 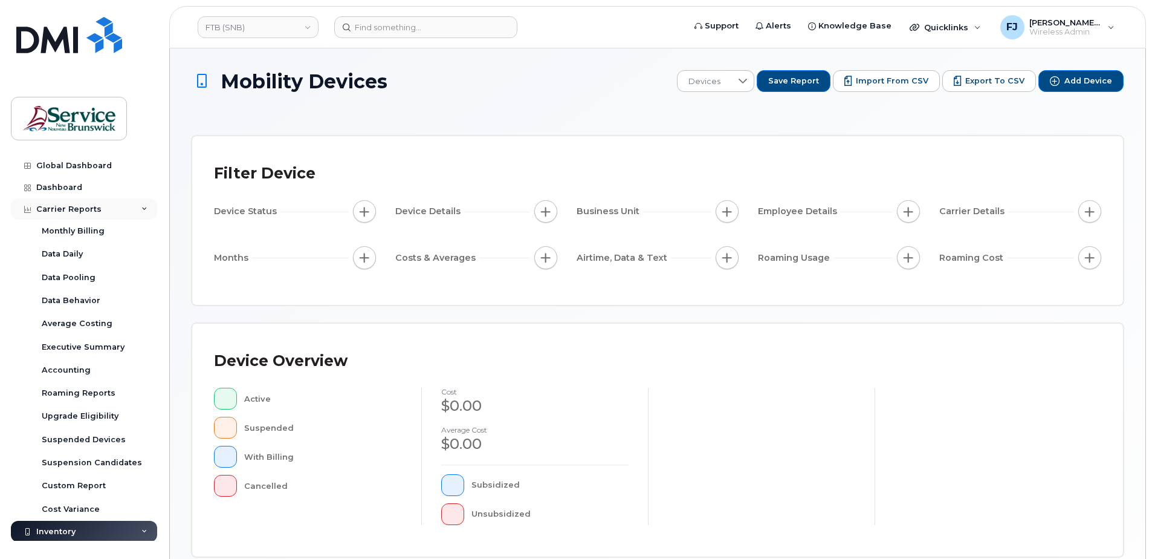 What do you see at coordinates (323, 427) in the screenshot?
I see `div: Suspended` at bounding box center [323, 427].